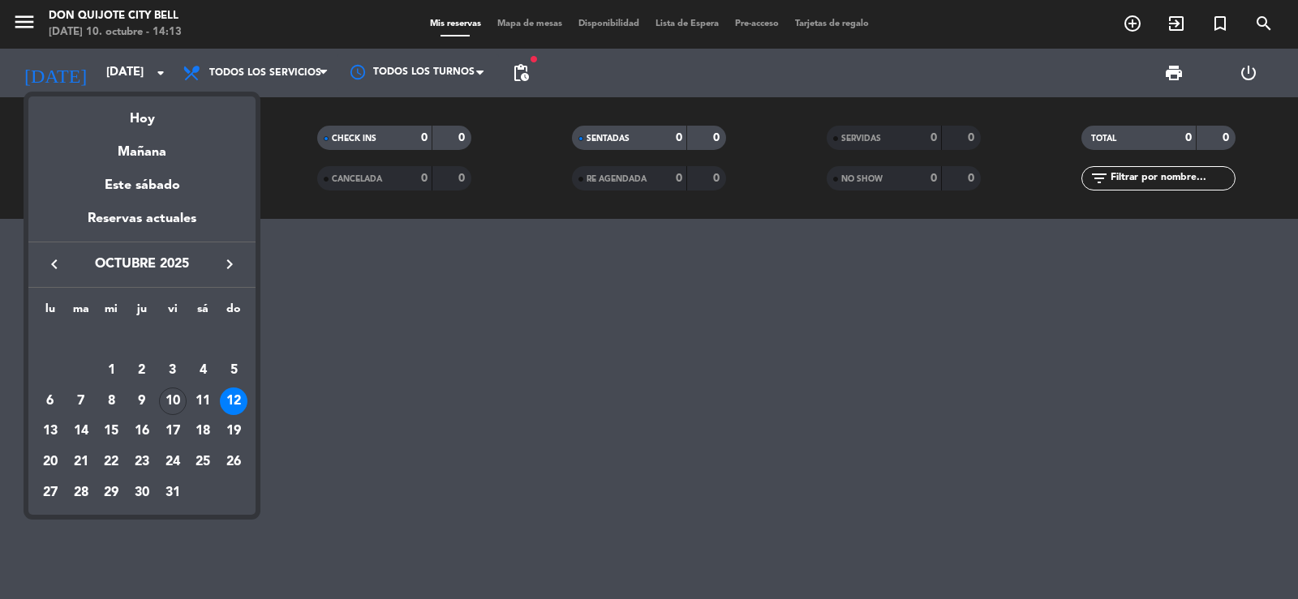 The width and height of the screenshot is (1298, 599). What do you see at coordinates (173, 431) in the screenshot?
I see `div: 17` at bounding box center [173, 431].